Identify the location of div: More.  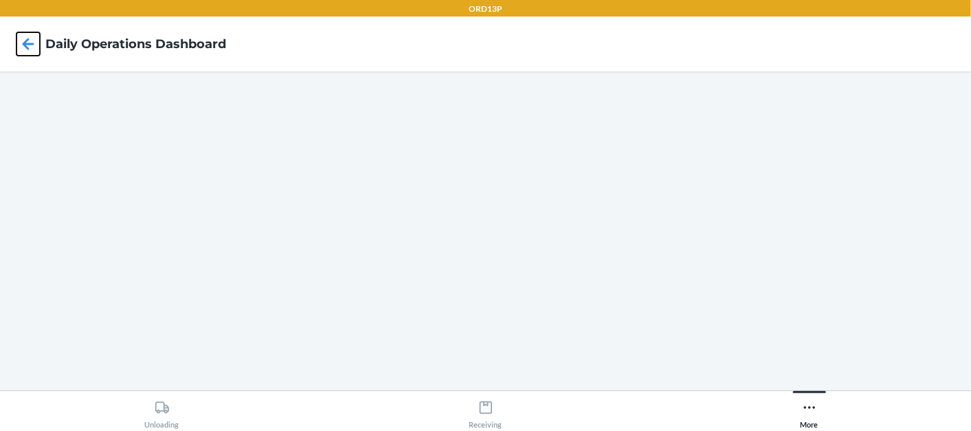
(809, 411).